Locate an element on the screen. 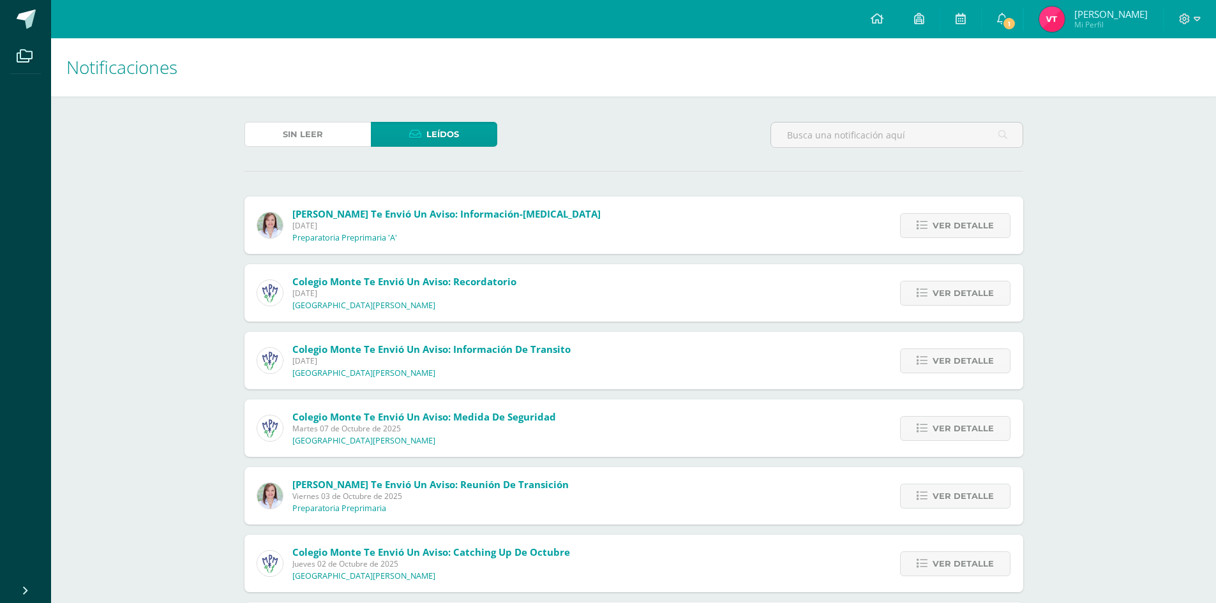  span: 1 is located at coordinates (1009, 24).